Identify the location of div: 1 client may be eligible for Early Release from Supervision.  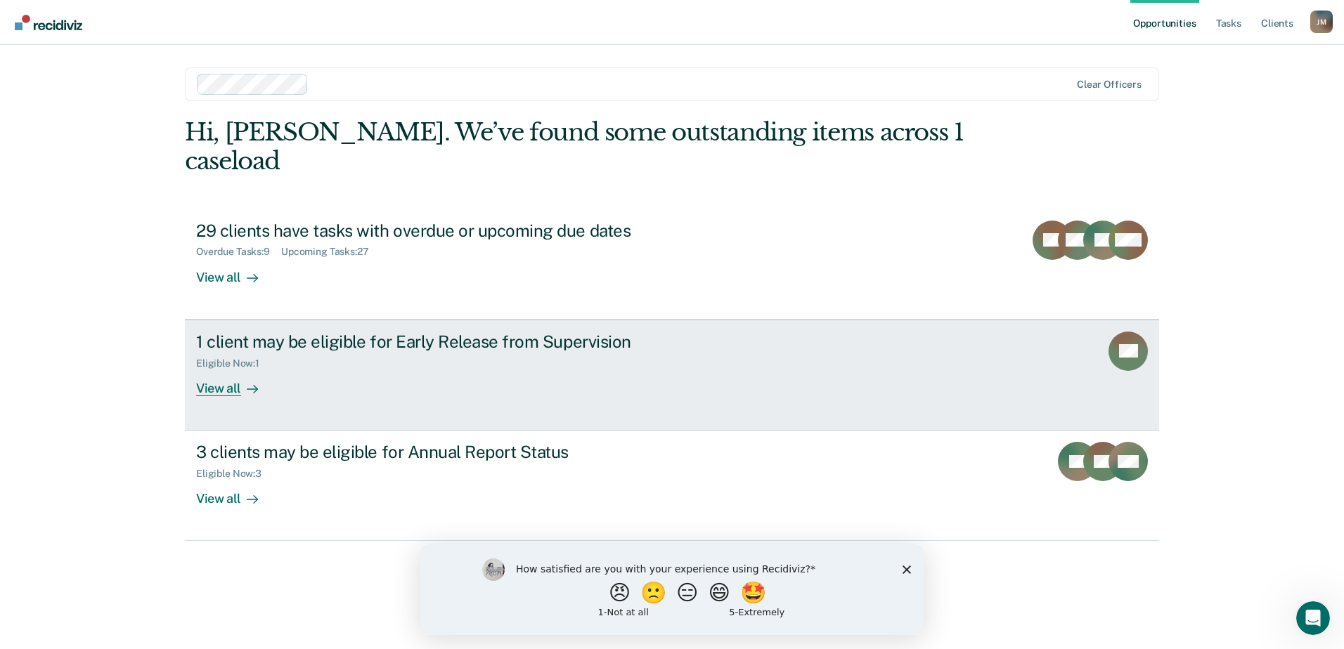
(443, 342).